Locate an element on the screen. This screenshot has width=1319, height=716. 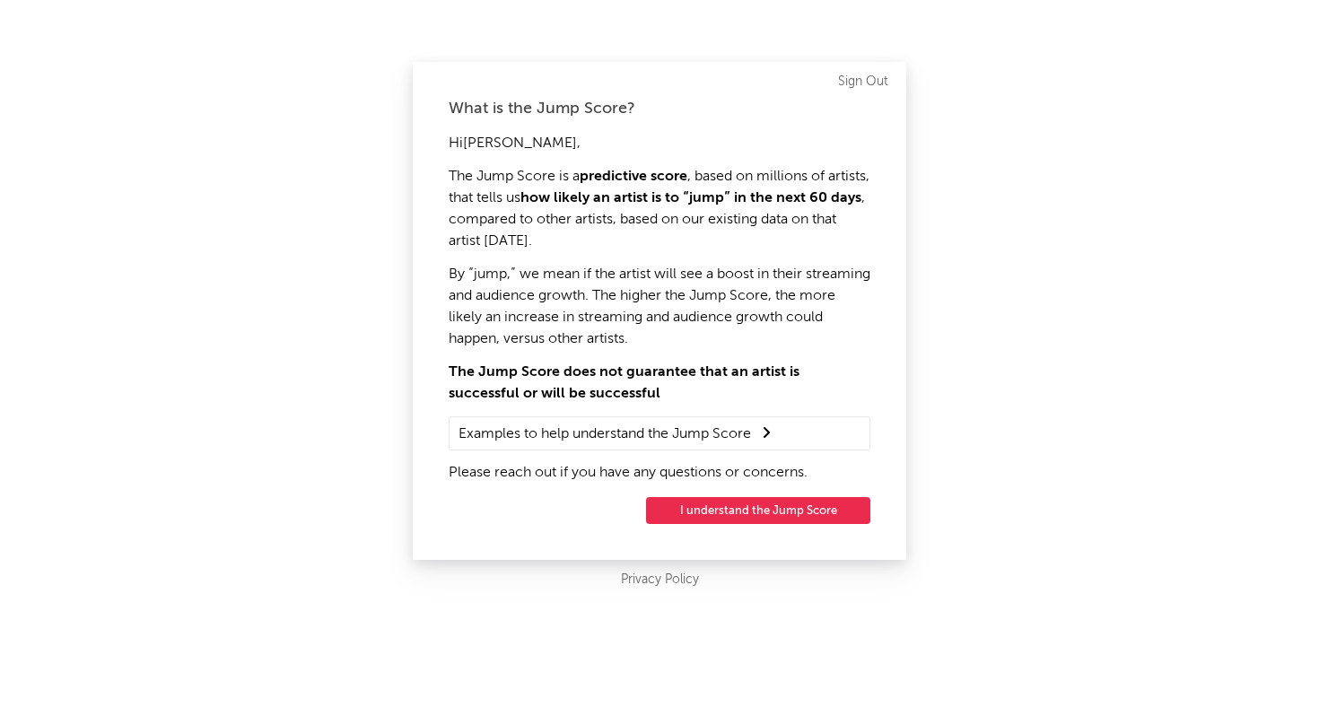
a: Privacy Policy is located at coordinates (659, 580).